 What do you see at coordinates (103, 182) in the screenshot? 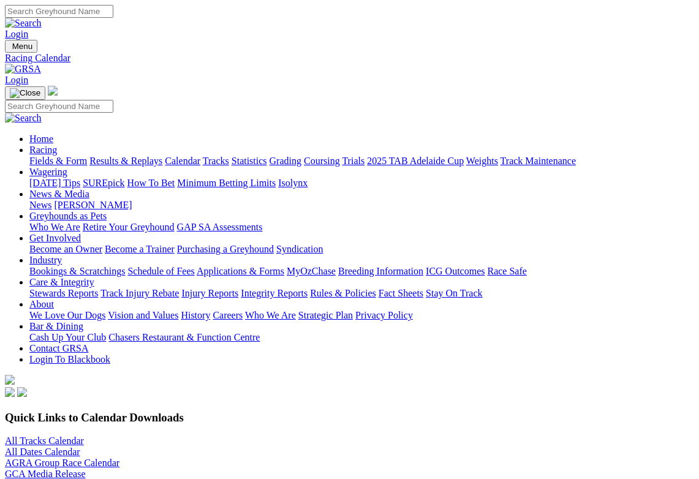
I see `a: SUREpick` at bounding box center [103, 182].